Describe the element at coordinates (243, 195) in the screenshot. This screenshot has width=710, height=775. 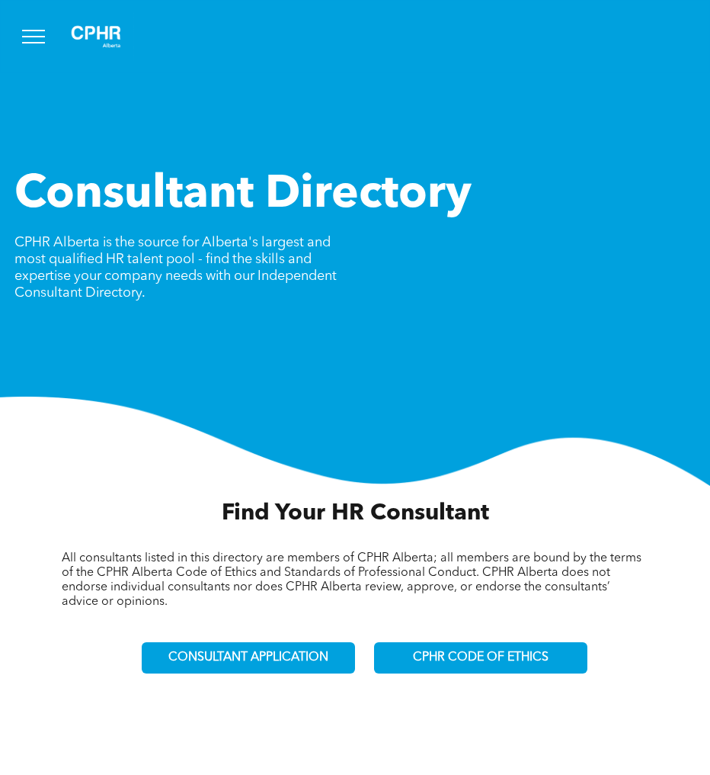
I see `span: Consultant Directory` at that location.